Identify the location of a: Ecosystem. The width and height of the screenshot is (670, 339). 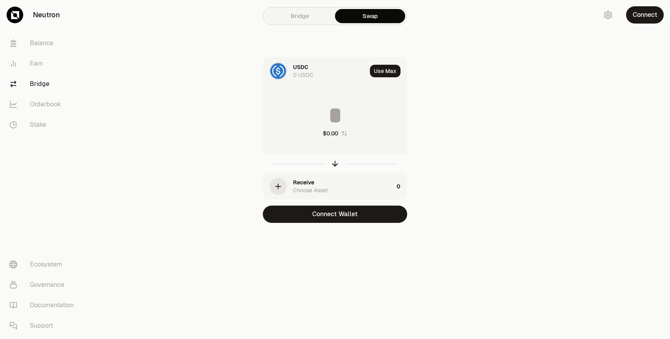
(44, 264).